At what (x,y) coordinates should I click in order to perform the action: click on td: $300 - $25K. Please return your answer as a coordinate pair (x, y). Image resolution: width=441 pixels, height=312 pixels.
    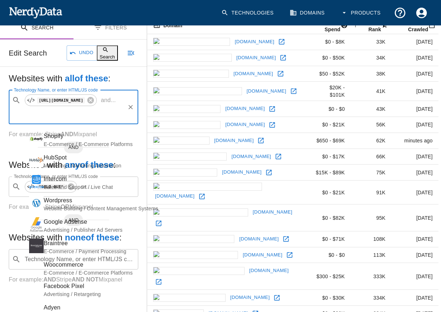
    Looking at the image, I should click on (328, 277).